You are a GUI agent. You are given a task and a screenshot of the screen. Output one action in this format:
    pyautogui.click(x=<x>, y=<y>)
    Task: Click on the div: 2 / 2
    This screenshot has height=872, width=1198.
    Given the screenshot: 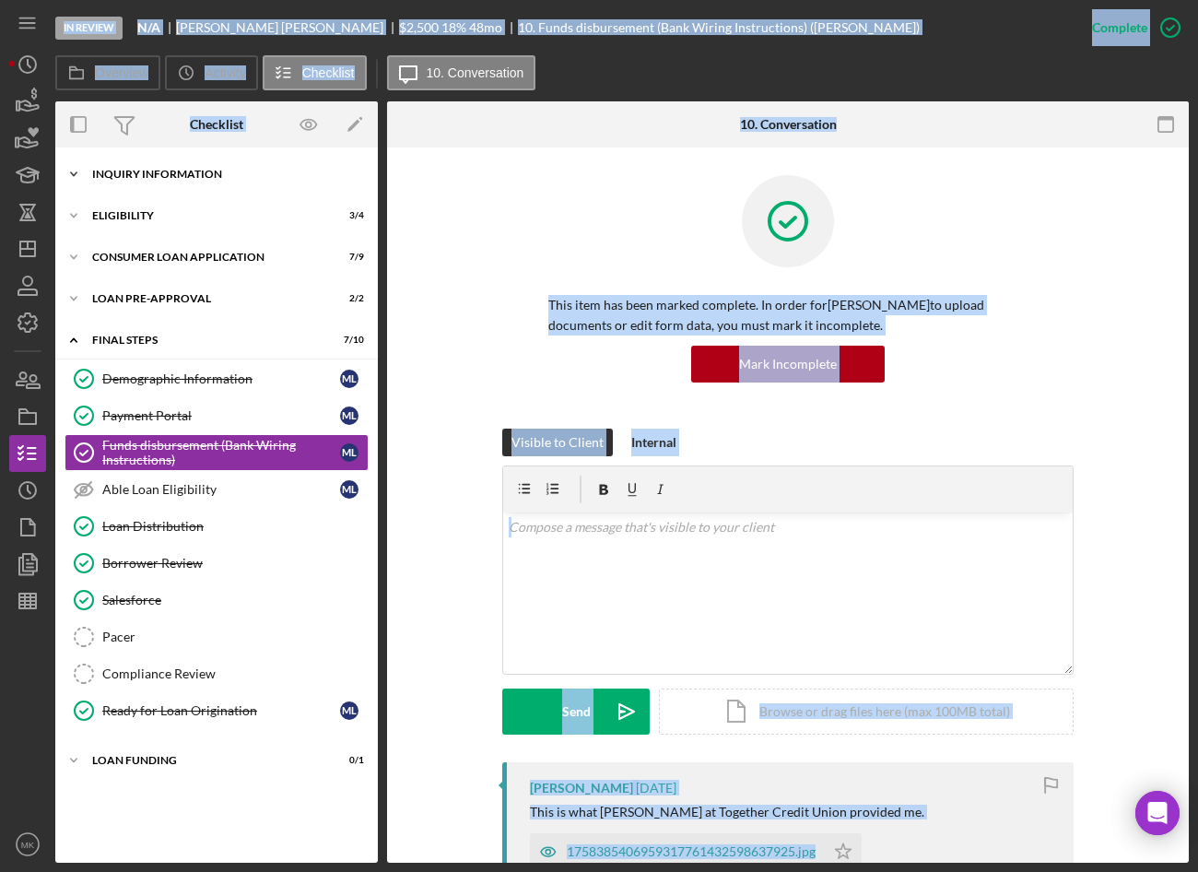 What is the action you would take?
    pyautogui.click(x=347, y=299)
    